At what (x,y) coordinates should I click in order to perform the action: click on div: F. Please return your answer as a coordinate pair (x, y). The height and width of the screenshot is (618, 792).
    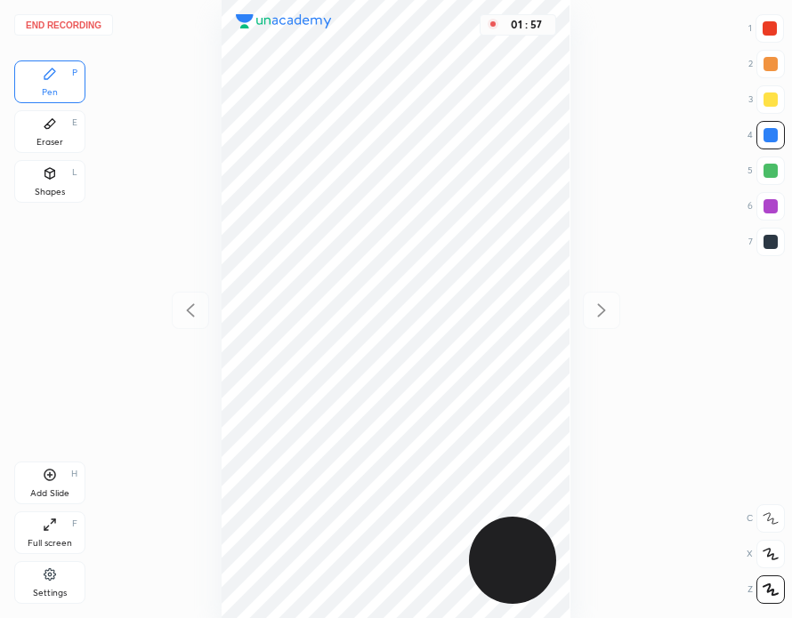
    Looking at the image, I should click on (75, 524).